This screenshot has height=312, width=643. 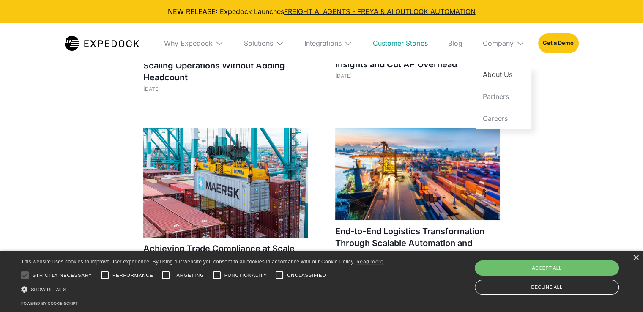 What do you see at coordinates (504, 96) in the screenshot?
I see `nav: Company` at bounding box center [504, 96].